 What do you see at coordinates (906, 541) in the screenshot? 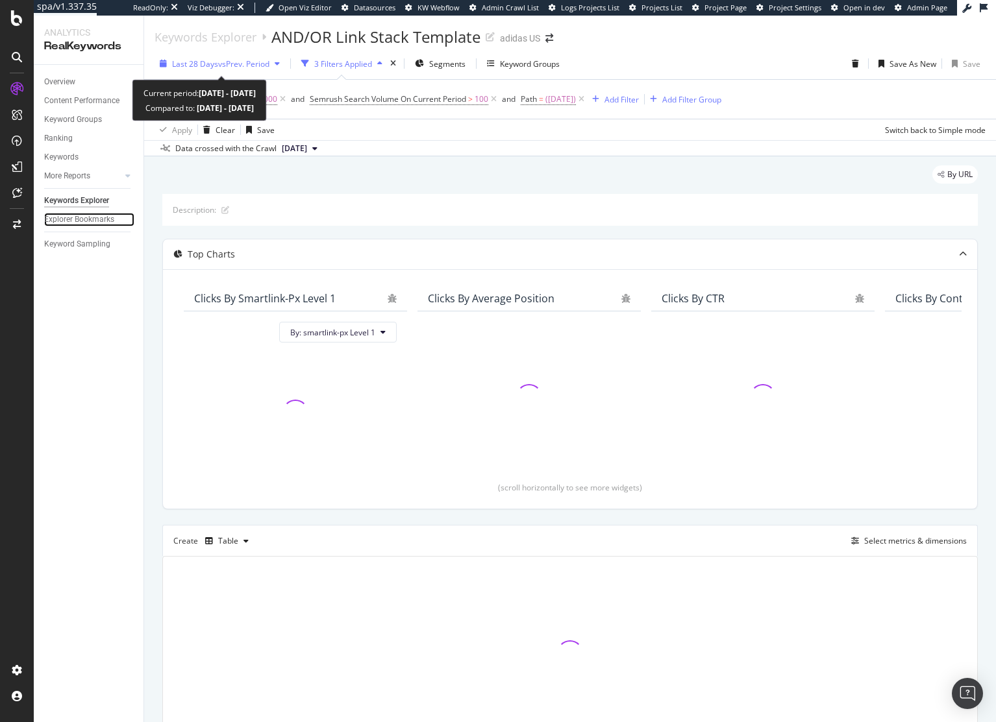
I see `button: Select metrics & dimensions` at bounding box center [906, 541].